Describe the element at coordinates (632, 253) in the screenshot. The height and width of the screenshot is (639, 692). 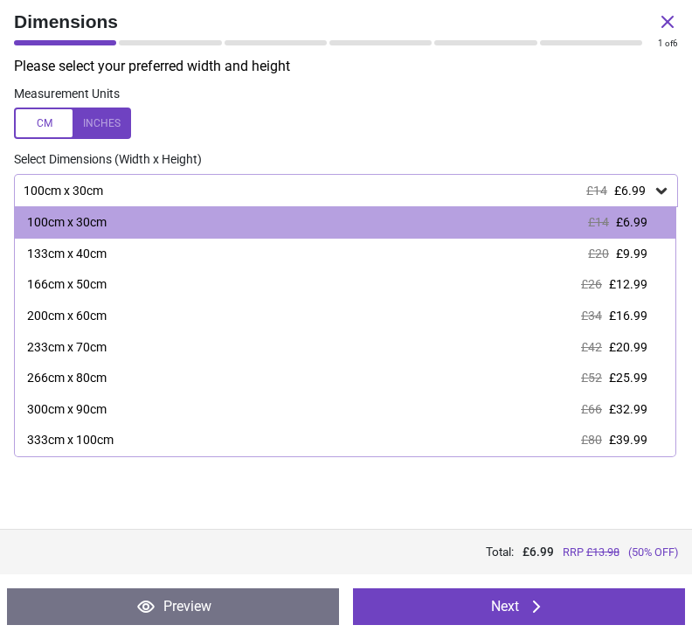
I see `span: £9.99` at that location.